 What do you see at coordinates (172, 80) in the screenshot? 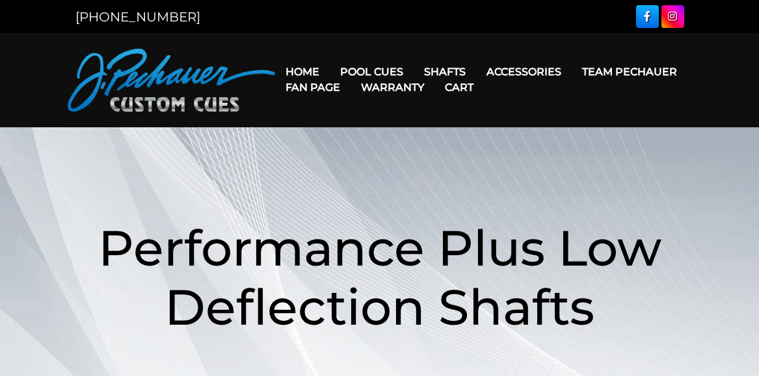
I see `img: Pechauer Custom Cues` at bounding box center [172, 80].